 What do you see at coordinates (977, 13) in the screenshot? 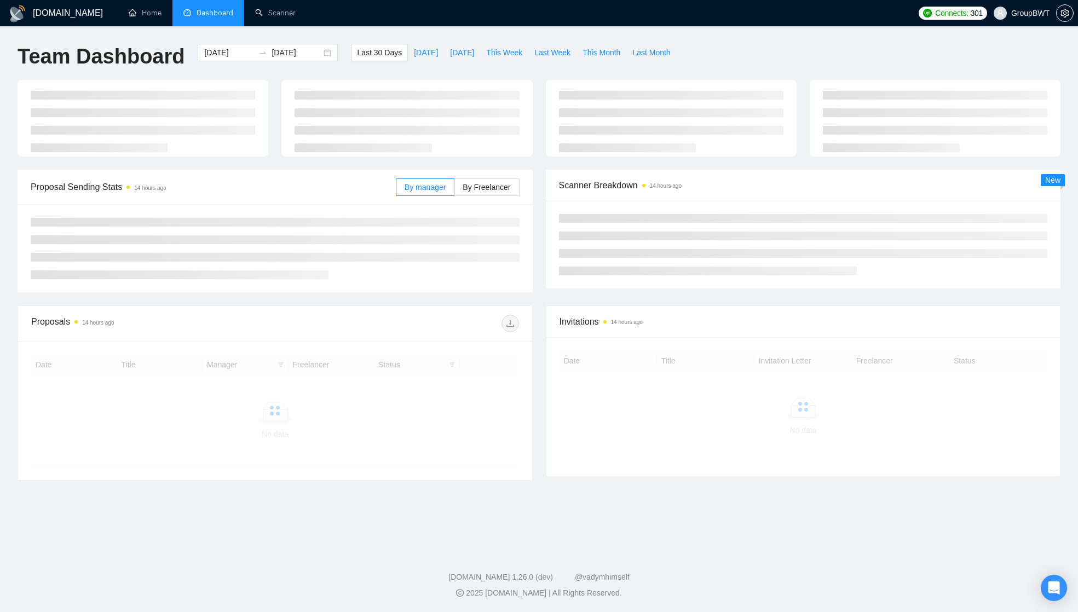
I see `span: 301` at bounding box center [977, 13].